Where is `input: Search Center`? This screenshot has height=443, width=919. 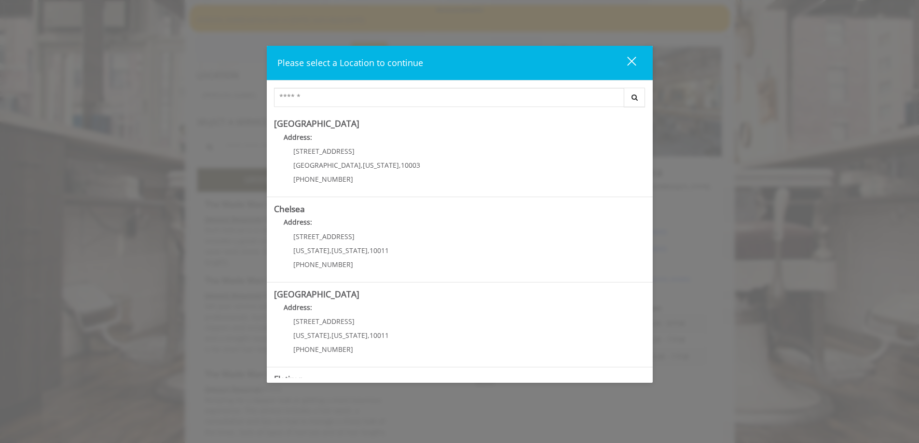
input: Search Center is located at coordinates (449, 97).